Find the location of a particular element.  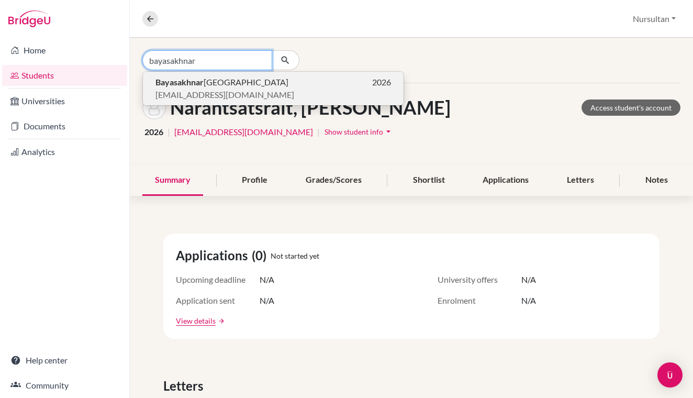

span: (0) is located at coordinates (261, 255).